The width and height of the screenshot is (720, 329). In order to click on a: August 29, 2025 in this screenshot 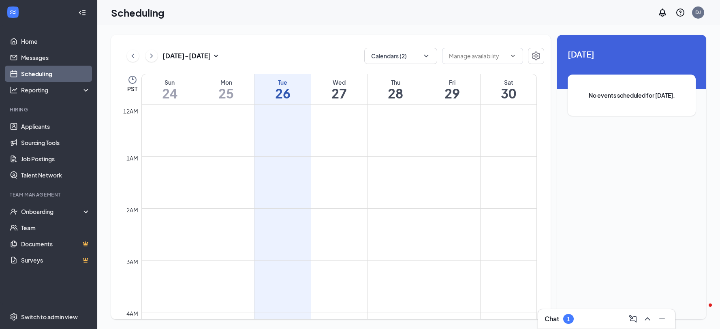, I will do `click(452, 89)`.